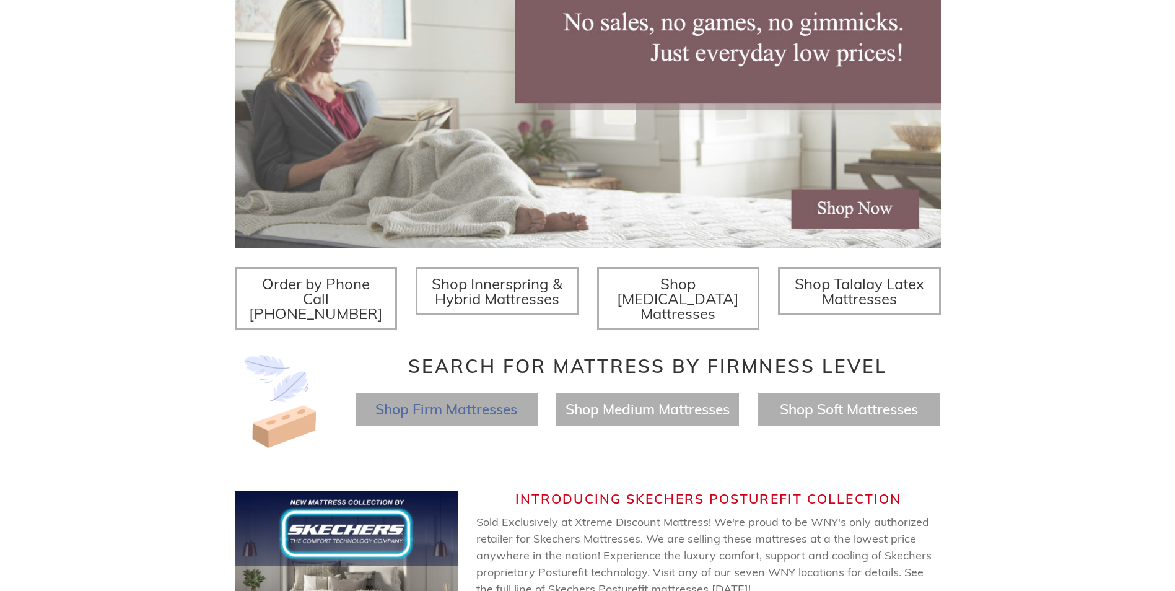  I want to click on span: Shop Talalay Latex Mattresses, so click(859, 291).